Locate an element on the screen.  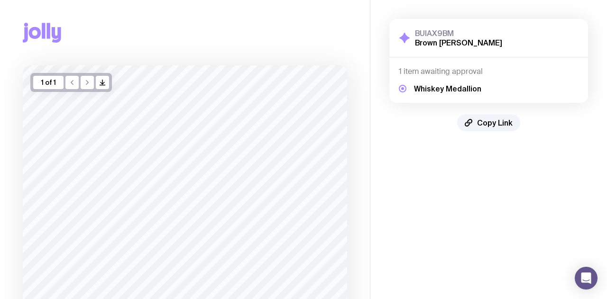
h3: BUIAX9BM is located at coordinates (458, 33).